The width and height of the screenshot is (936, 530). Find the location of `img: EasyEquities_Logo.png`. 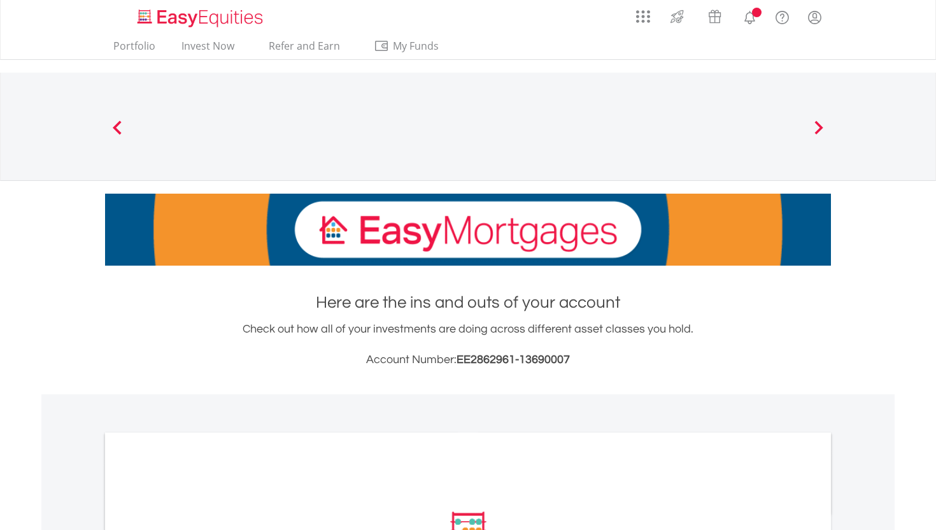

img: EasyEquities_Logo.png is located at coordinates (201, 18).